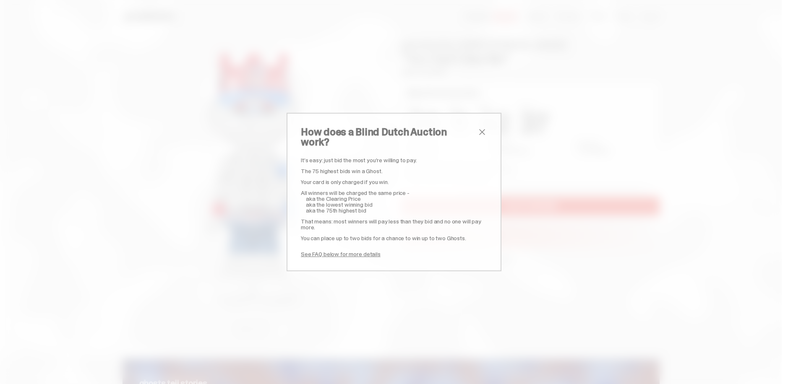 This screenshot has height=384, width=788. Describe the element at coordinates (394, 193) in the screenshot. I see `p: All winners will be charged the same price -` at that location.